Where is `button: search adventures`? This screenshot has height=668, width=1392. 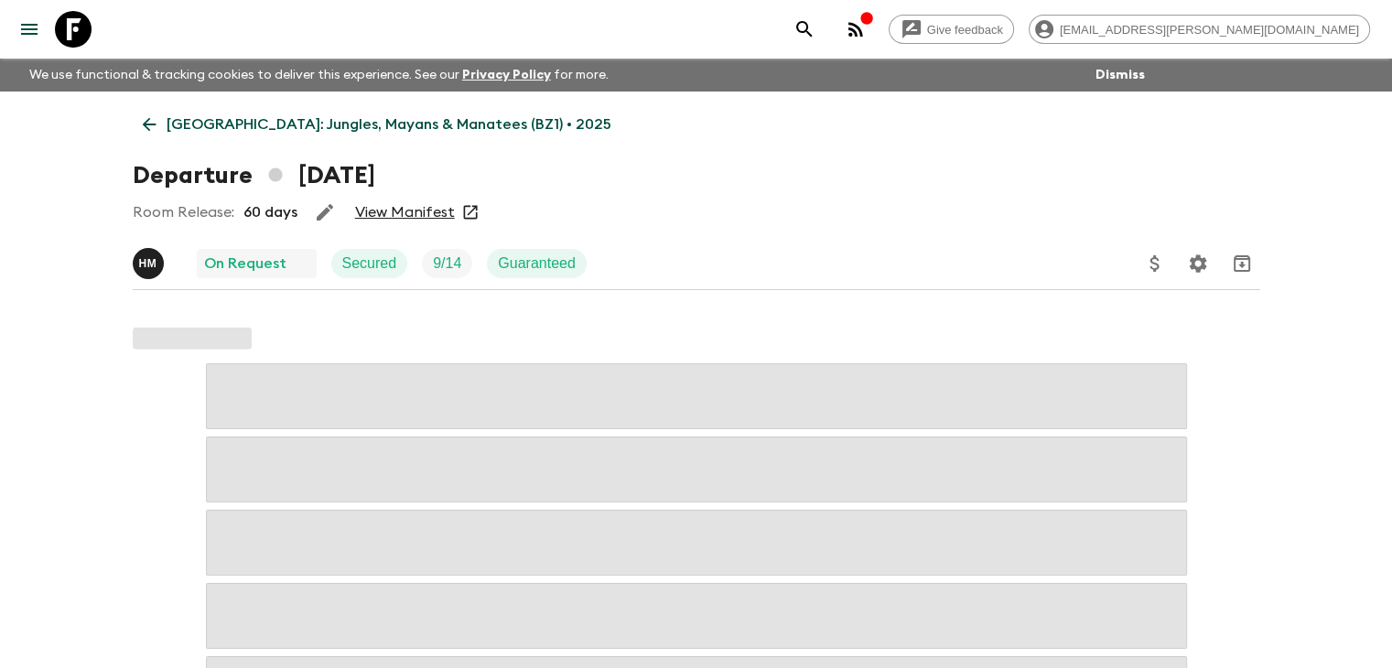
button: search adventures is located at coordinates (804, 29).